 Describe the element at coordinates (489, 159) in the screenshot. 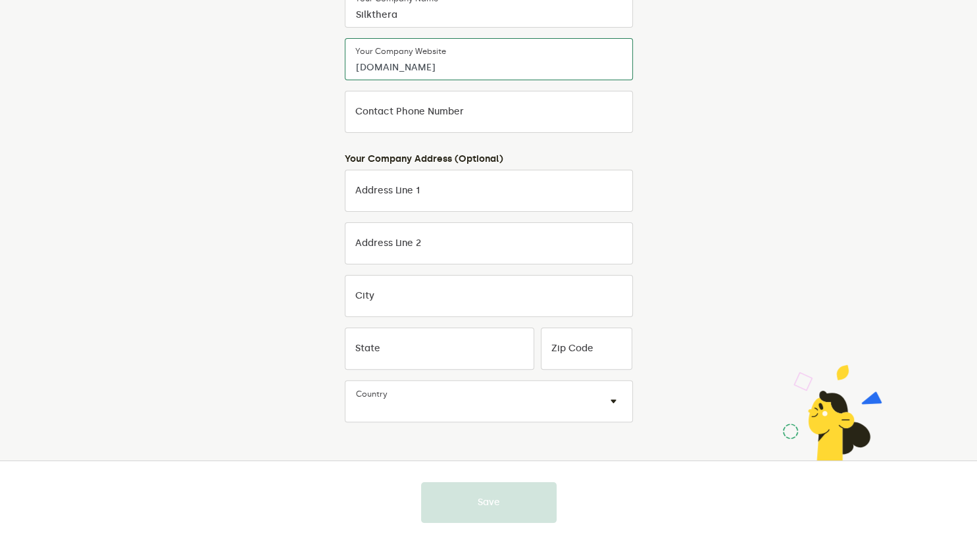

I see `h4: Your Company Address (Optional)` at that location.